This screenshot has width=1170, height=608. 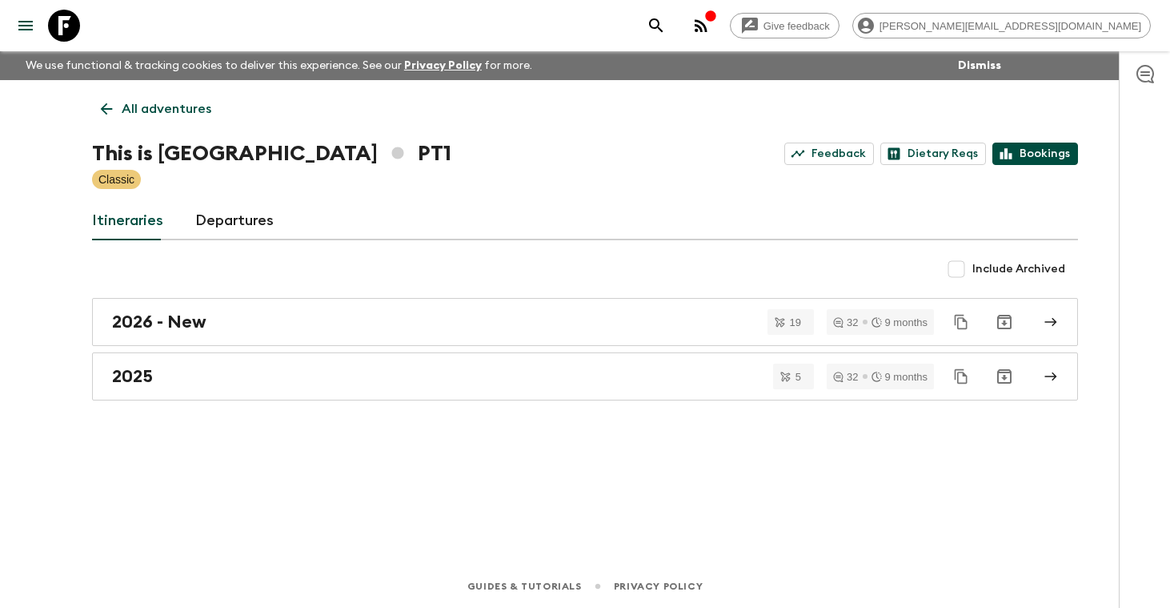 What do you see at coordinates (159, 322) in the screenshot?
I see `h2: 2026 - New` at bounding box center [159, 322].